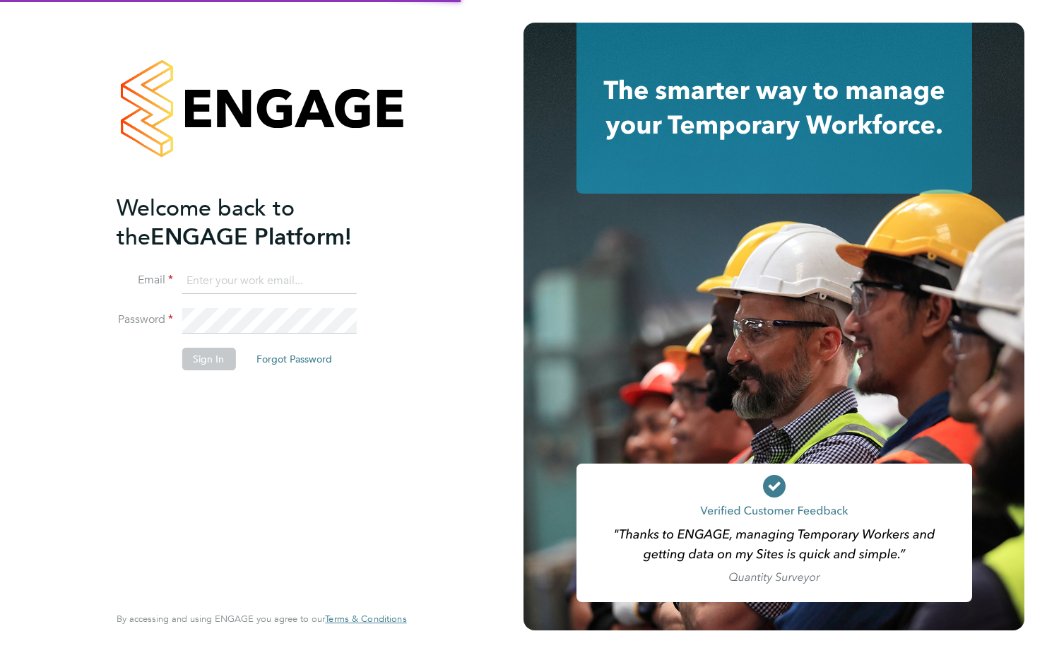 The width and height of the screenshot is (1047, 653). I want to click on label: Email, so click(145, 280).